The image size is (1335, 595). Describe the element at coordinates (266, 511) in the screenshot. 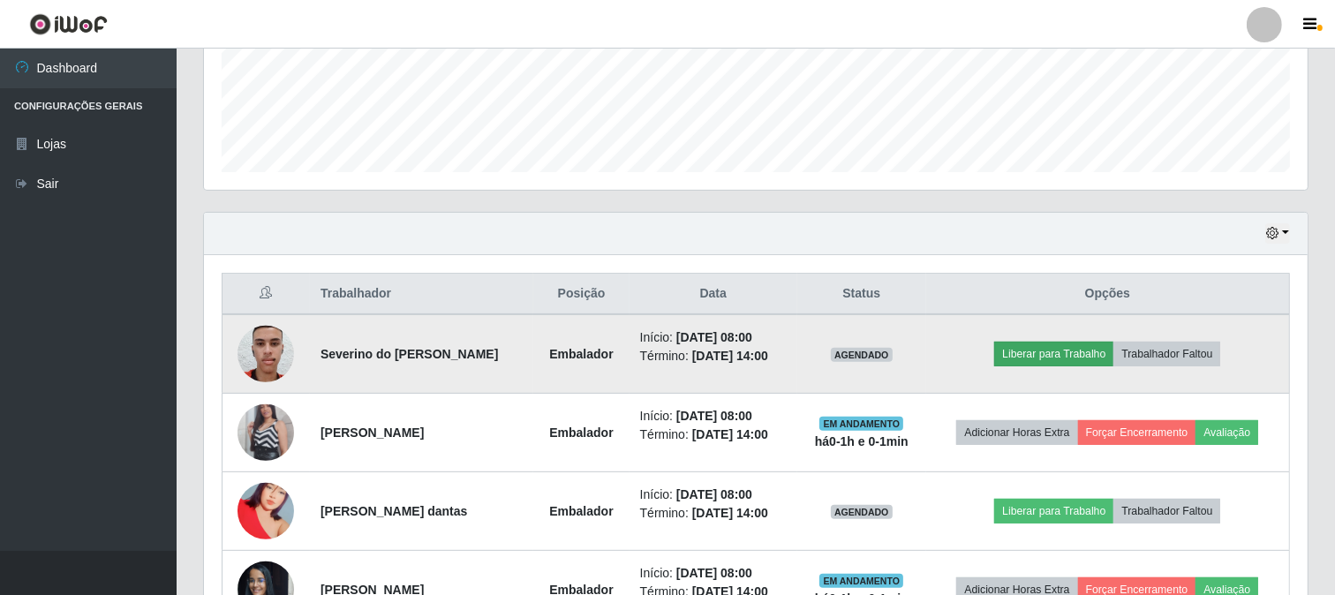

I see `img: 1718807119279.jpeg` at that location.